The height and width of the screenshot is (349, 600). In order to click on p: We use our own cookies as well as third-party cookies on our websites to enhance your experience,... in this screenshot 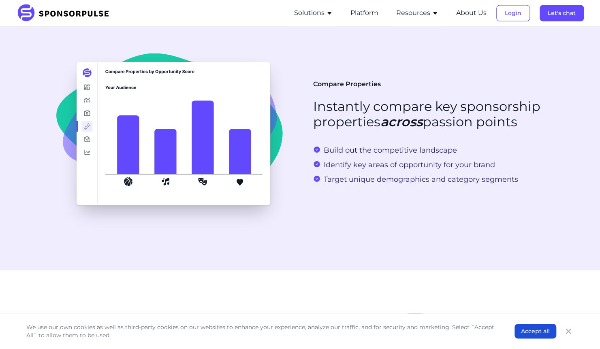, I will do `click(262, 332)`.